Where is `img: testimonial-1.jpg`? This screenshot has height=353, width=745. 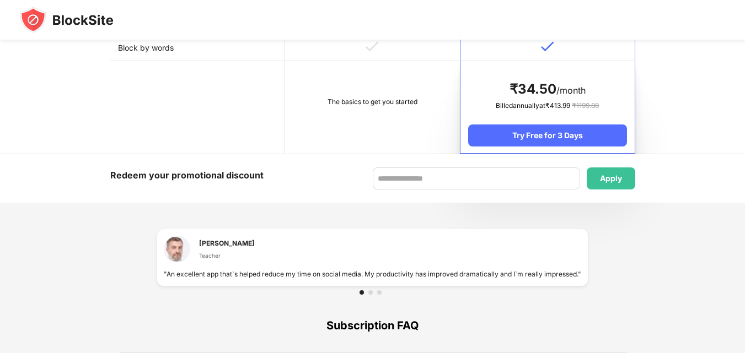 img: testimonial-1.jpg is located at coordinates (177, 249).